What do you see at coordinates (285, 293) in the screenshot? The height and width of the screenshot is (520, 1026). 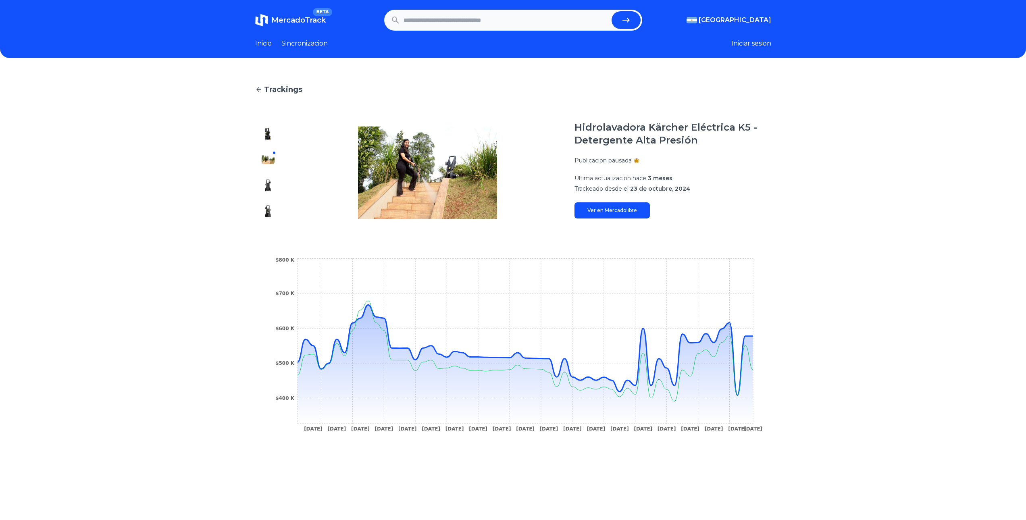 I see `tspan: $700 K` at bounding box center [285, 293].